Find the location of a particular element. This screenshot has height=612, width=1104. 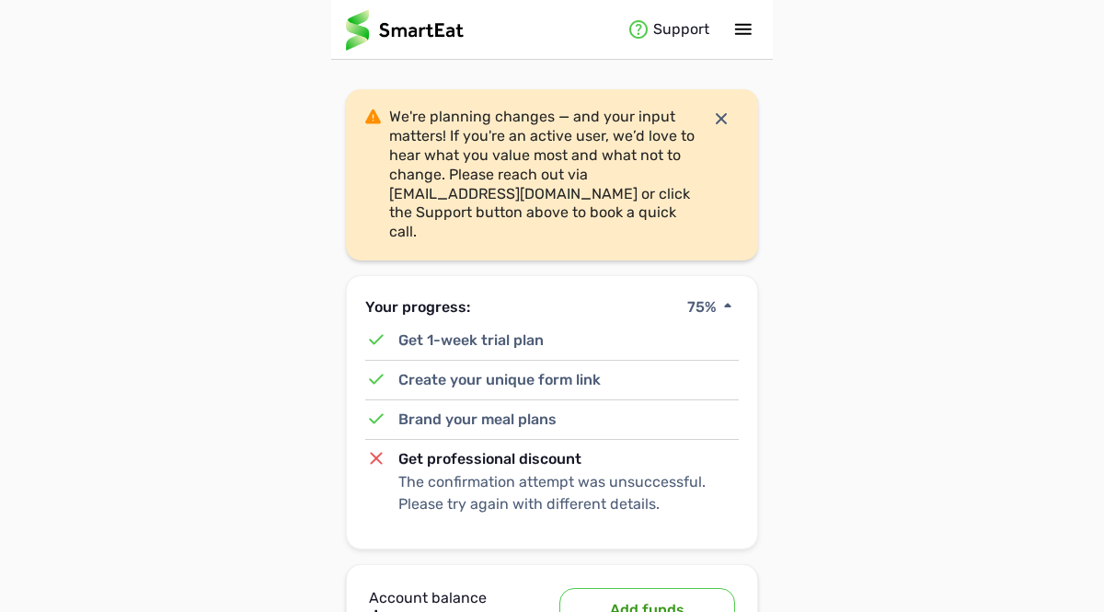

div: Support is located at coordinates (678, 29).